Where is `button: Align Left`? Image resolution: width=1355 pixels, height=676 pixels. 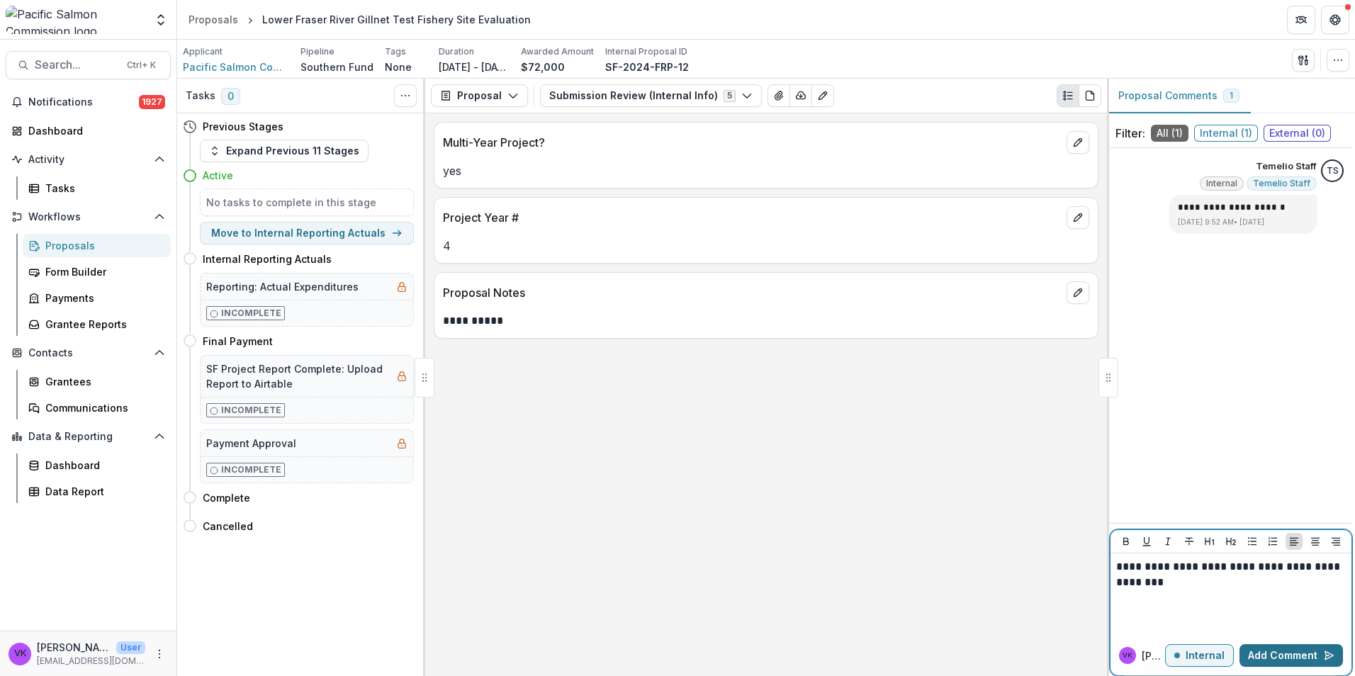
button: Align Left is located at coordinates (1294, 542).